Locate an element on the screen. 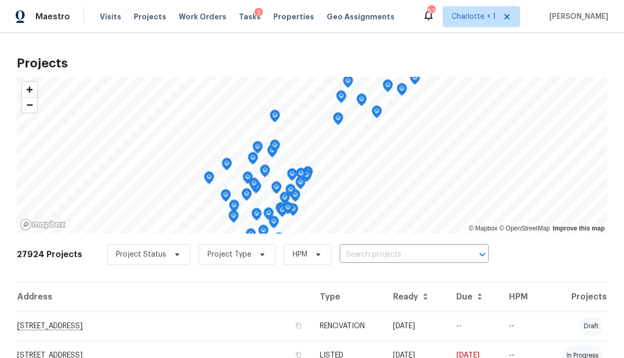 The height and width of the screenshot is (358, 624). span: Geo Assignments is located at coordinates (361, 17).